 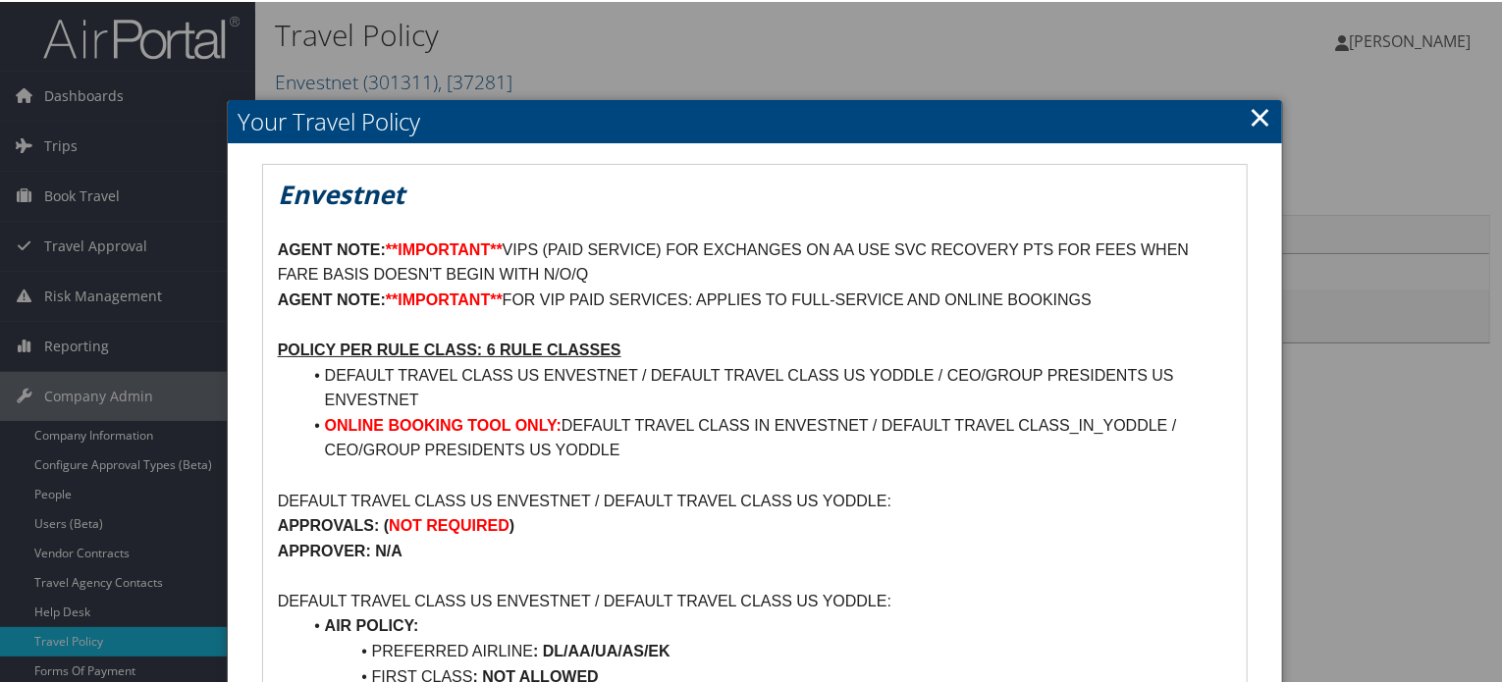 I want to click on u: POLICY PER RULE CLASS: 6 RULE CLASSES, so click(x=450, y=348).